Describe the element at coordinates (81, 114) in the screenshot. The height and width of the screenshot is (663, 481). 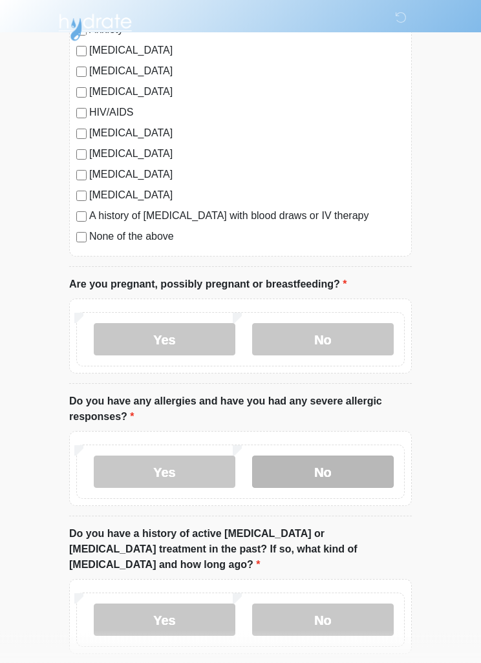
I see `input: HIV/AIDS` at that location.